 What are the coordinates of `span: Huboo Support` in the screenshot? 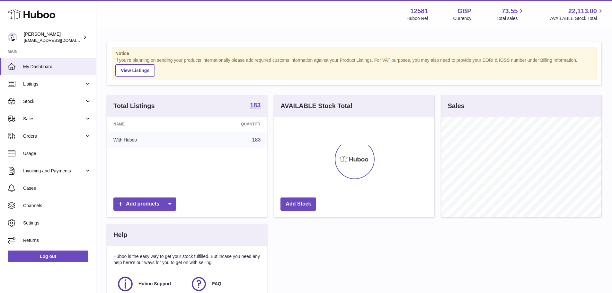 It's located at (155, 283).